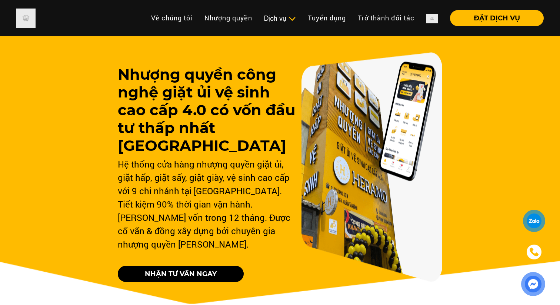 The image size is (560, 305). What do you see at coordinates (206, 204) in the screenshot?
I see `div: Hệ thống cửa hàng nhượng quyền giặt ủi, giặt hấp, giặt sấy, giặt giày, vệ sinh cao cấp với 9 chi ...` at bounding box center [206, 204].